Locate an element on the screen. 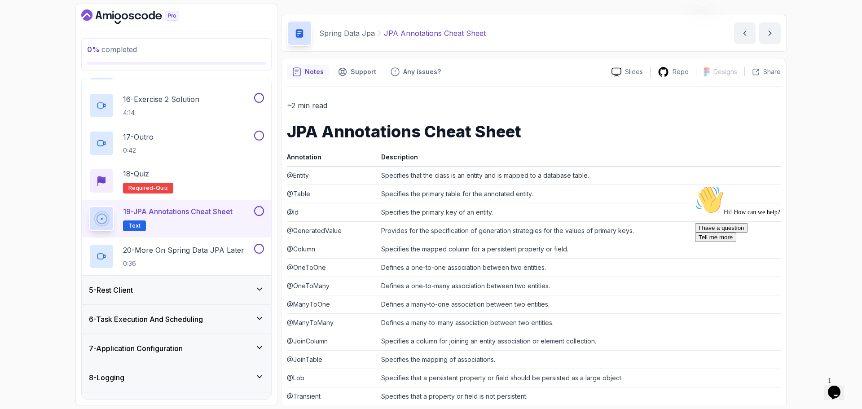  td: Defines a one-to-one association between two entities. is located at coordinates (579, 267).